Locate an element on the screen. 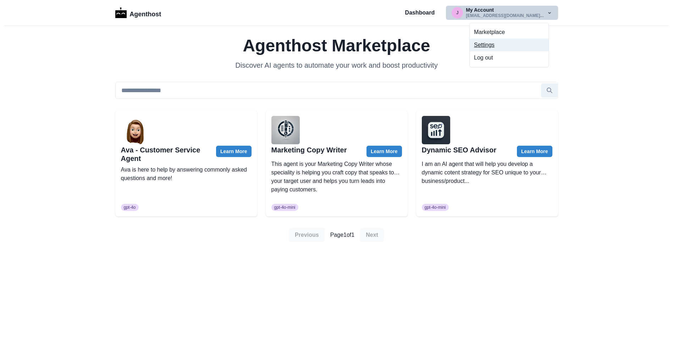  p: Dashboard is located at coordinates (420, 13).